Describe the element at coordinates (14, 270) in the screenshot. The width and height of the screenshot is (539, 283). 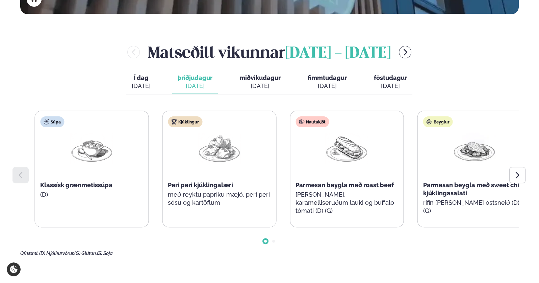
I see `a: Cookie settings` at that location.